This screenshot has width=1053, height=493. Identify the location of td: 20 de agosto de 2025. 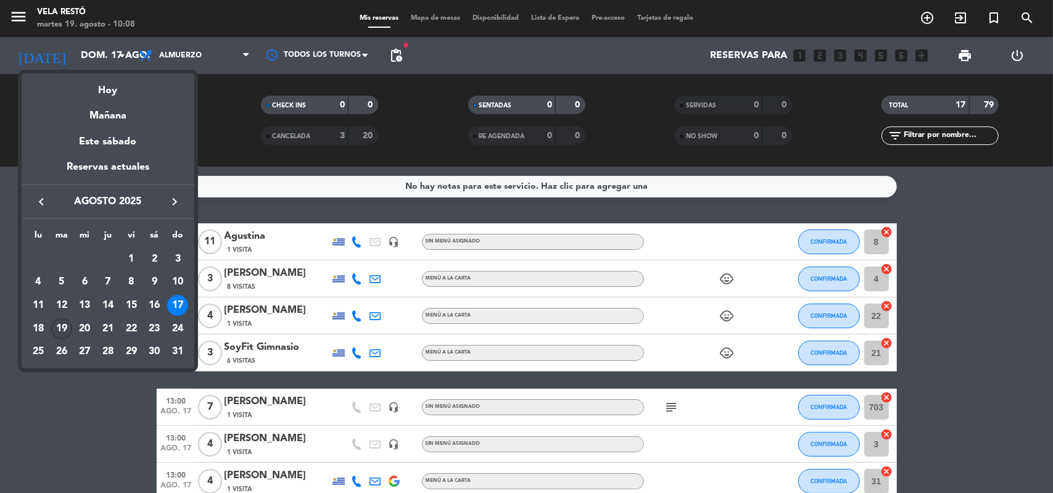
(85, 329).